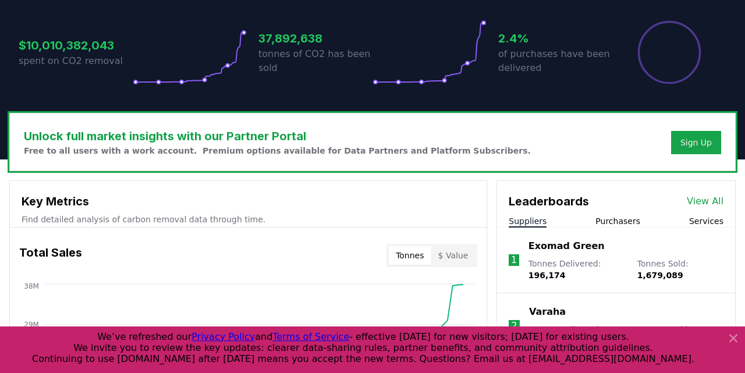 The height and width of the screenshot is (373, 745). Describe the element at coordinates (670, 52) in the screenshot. I see `div: Percentage of sales delivered` at that location.